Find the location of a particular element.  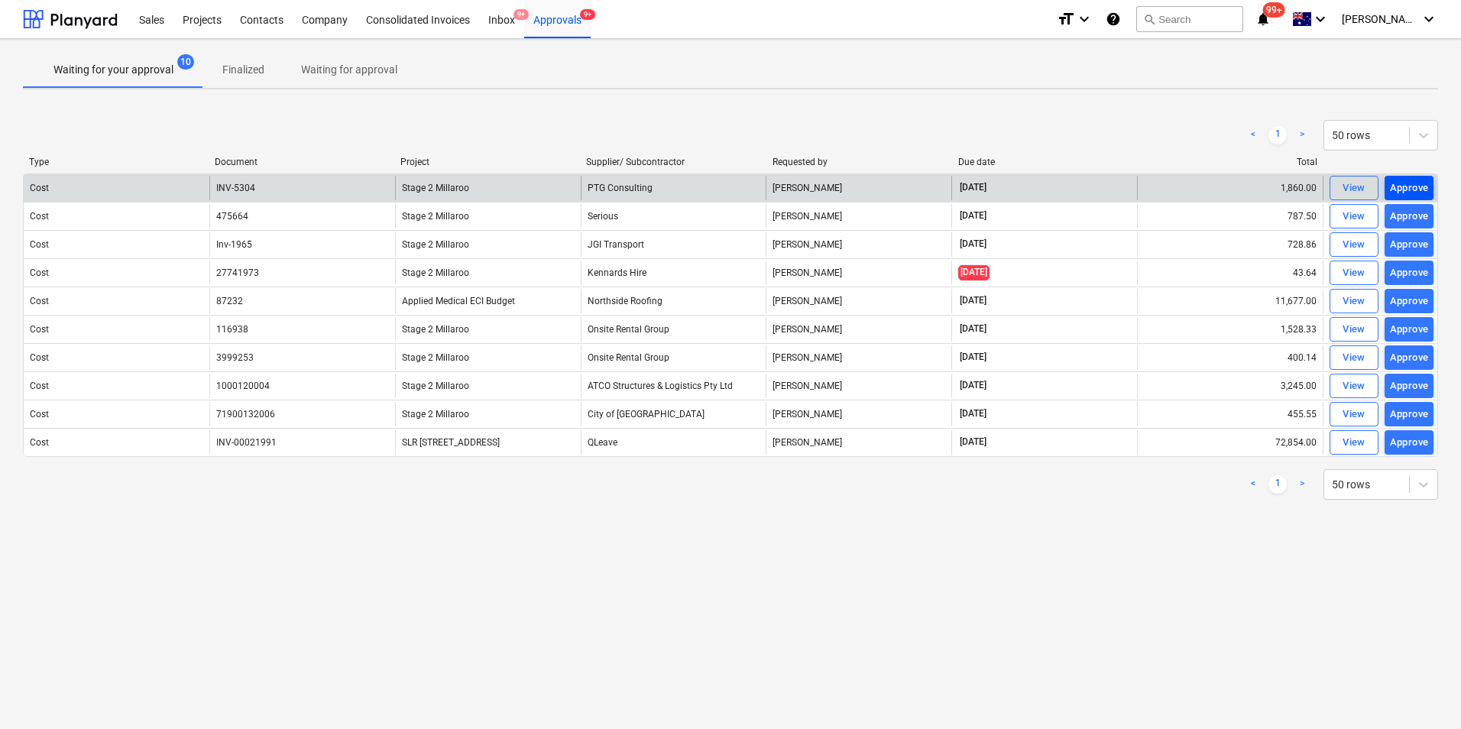

div: 43.64 is located at coordinates (1230, 273).